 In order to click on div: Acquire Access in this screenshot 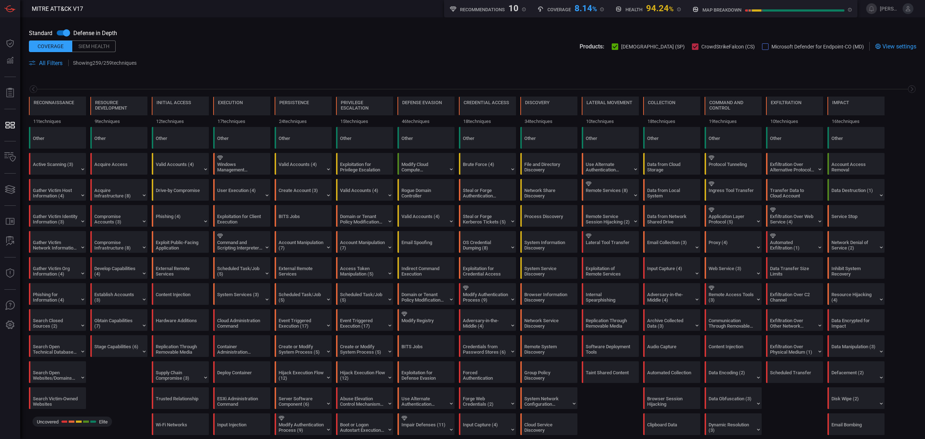, I will do `click(117, 167)`.